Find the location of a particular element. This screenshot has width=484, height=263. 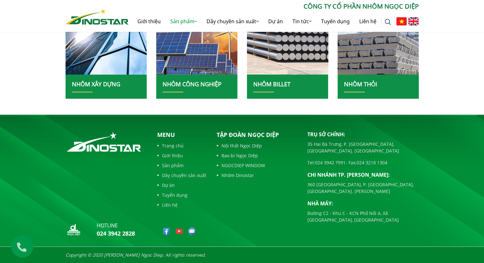

a: Nhôm Dinostar is located at coordinates (257, 175).